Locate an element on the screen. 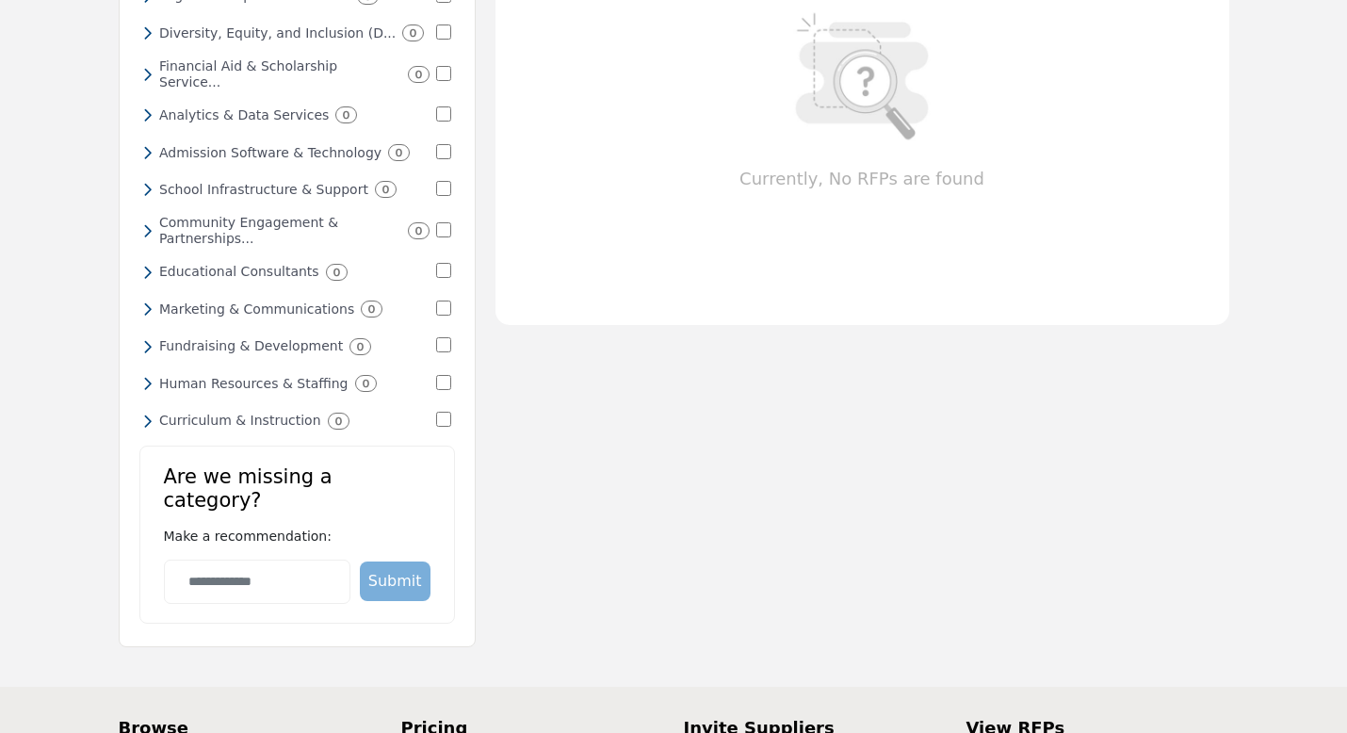 Image resolution: width=1347 pixels, height=733 pixels. input: Select Educational Consultants is located at coordinates (444, 270).